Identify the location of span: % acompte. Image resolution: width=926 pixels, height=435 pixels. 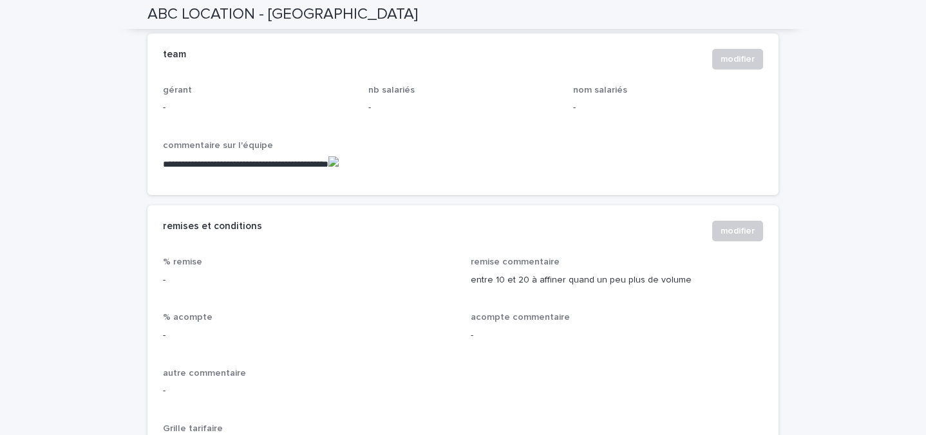
(187, 317).